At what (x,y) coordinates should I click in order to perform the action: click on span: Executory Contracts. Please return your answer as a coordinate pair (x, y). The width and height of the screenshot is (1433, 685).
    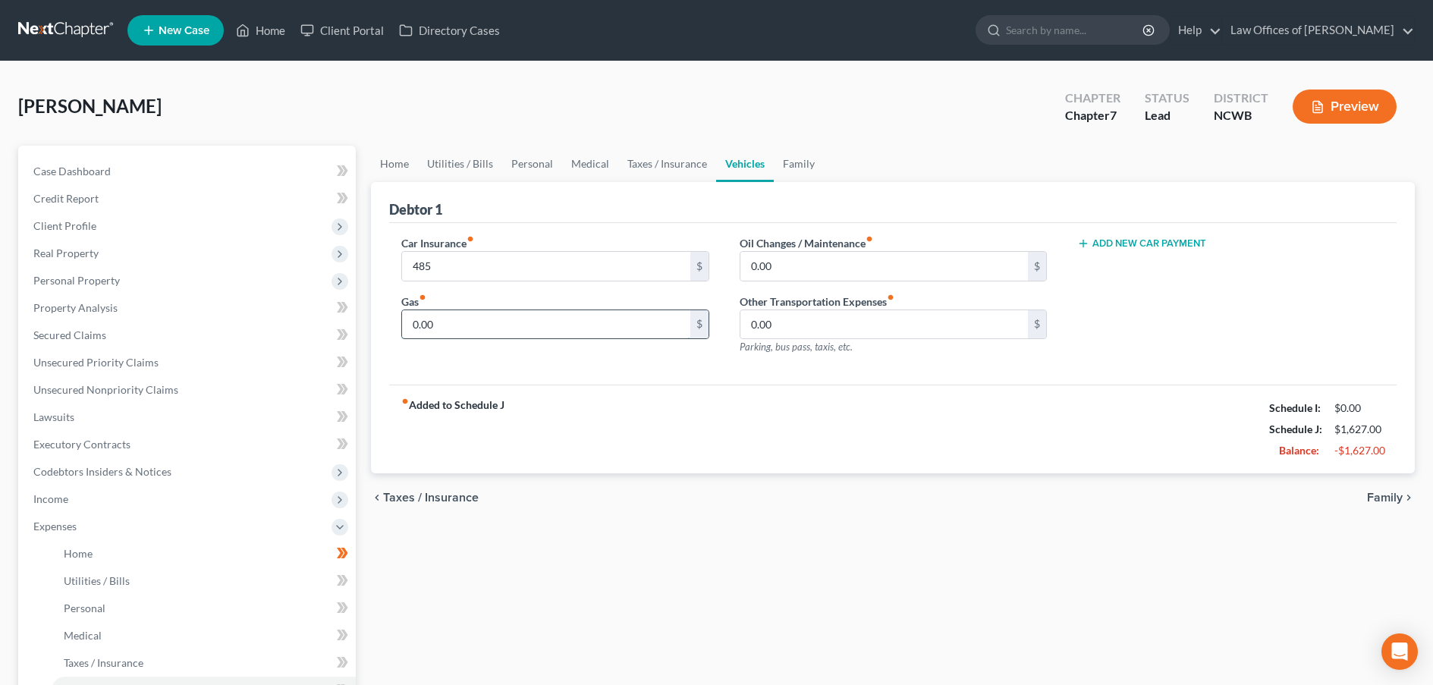
    Looking at the image, I should click on (82, 444).